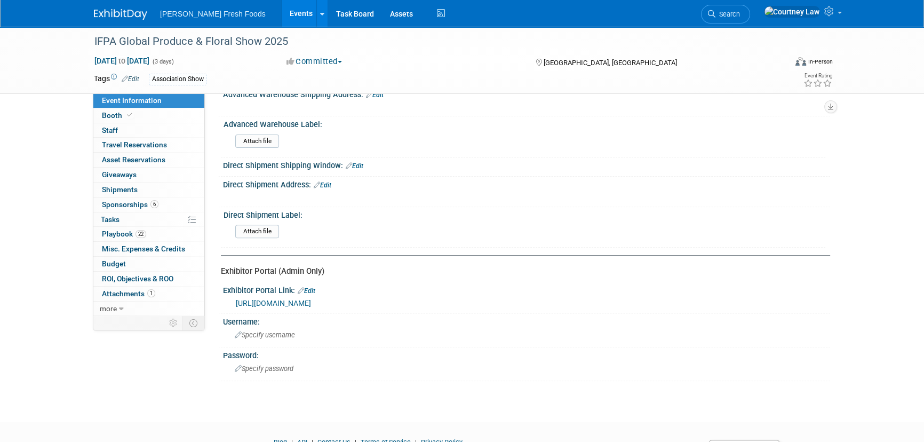 The height and width of the screenshot is (442, 924). Describe the element at coordinates (526, 320) in the screenshot. I see `div: Username:` at that location.